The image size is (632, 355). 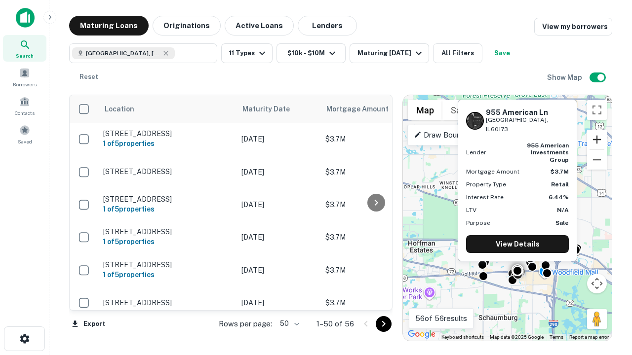 What do you see at coordinates (484, 197) in the screenshot?
I see `p: Interest Rate` at bounding box center [484, 197].